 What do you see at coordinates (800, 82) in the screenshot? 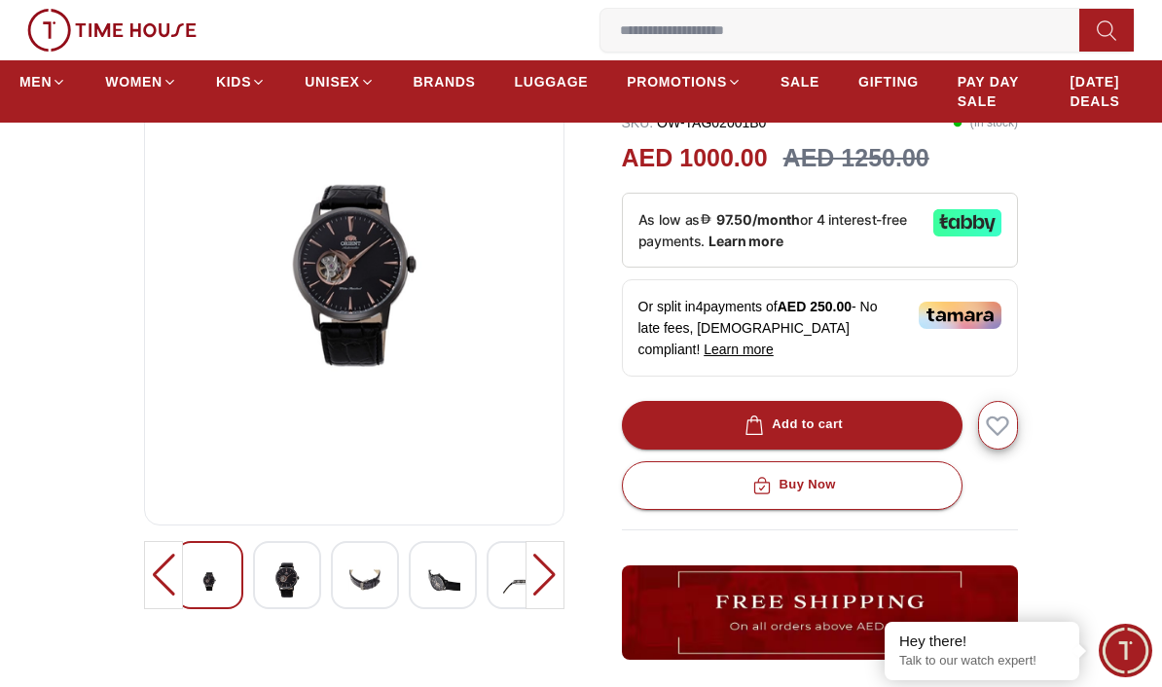
I see `a: SALE` at bounding box center [800, 82].